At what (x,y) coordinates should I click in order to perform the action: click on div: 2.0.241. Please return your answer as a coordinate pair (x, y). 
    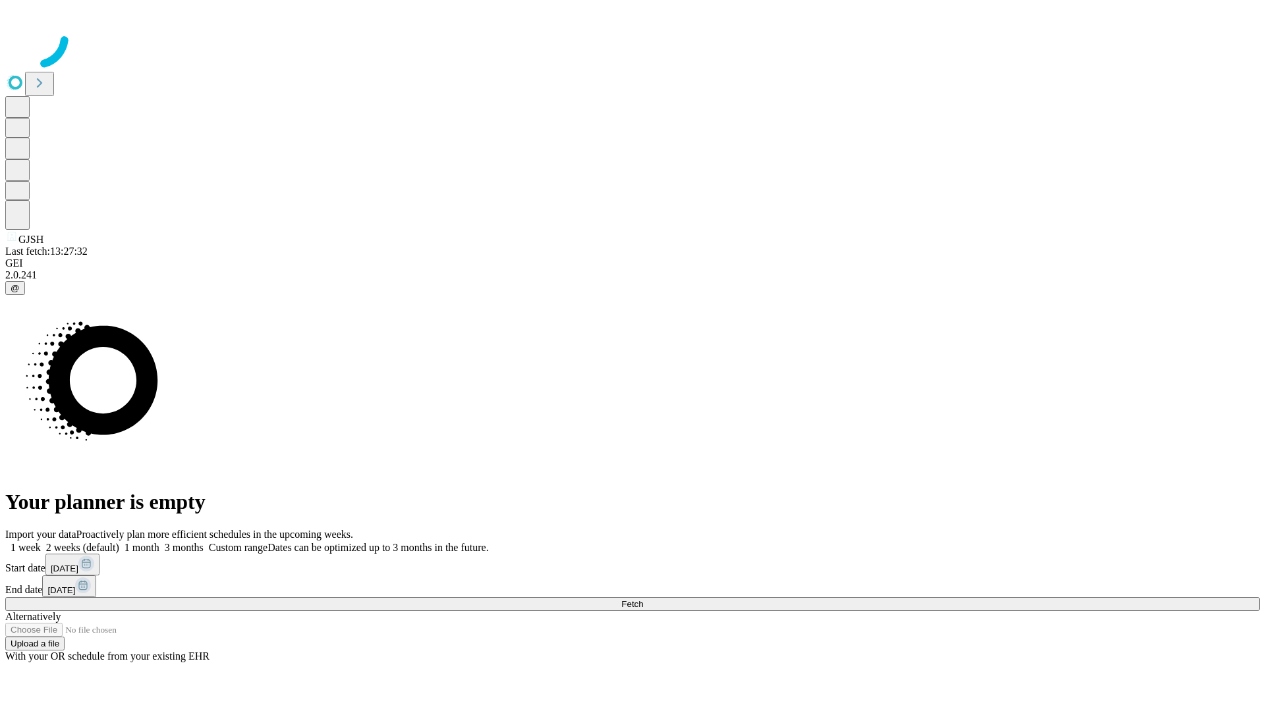
    Looking at the image, I should click on (632, 275).